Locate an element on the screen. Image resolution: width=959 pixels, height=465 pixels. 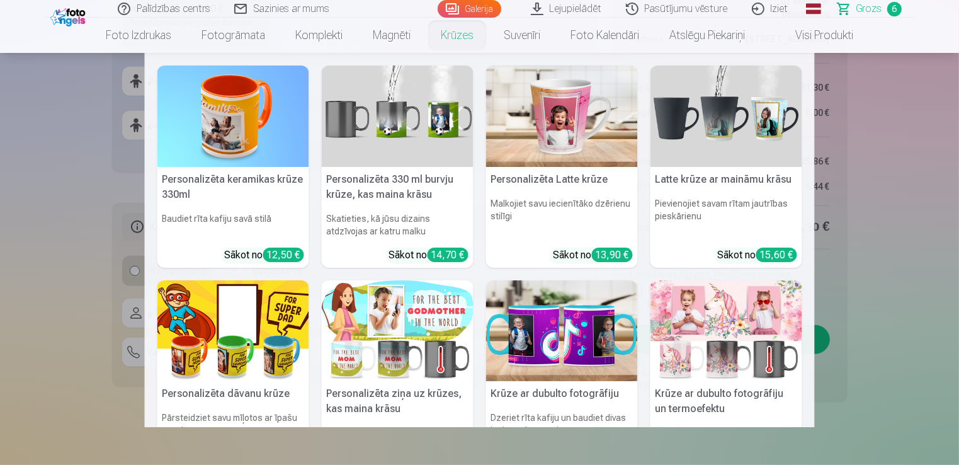
a: Fotogrāmata is located at coordinates (233, 35).